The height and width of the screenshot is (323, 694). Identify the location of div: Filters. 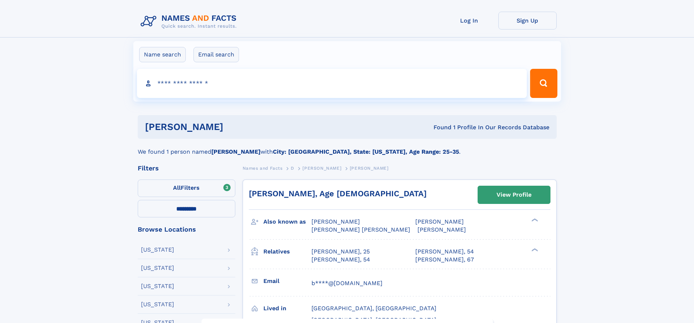
(187, 168).